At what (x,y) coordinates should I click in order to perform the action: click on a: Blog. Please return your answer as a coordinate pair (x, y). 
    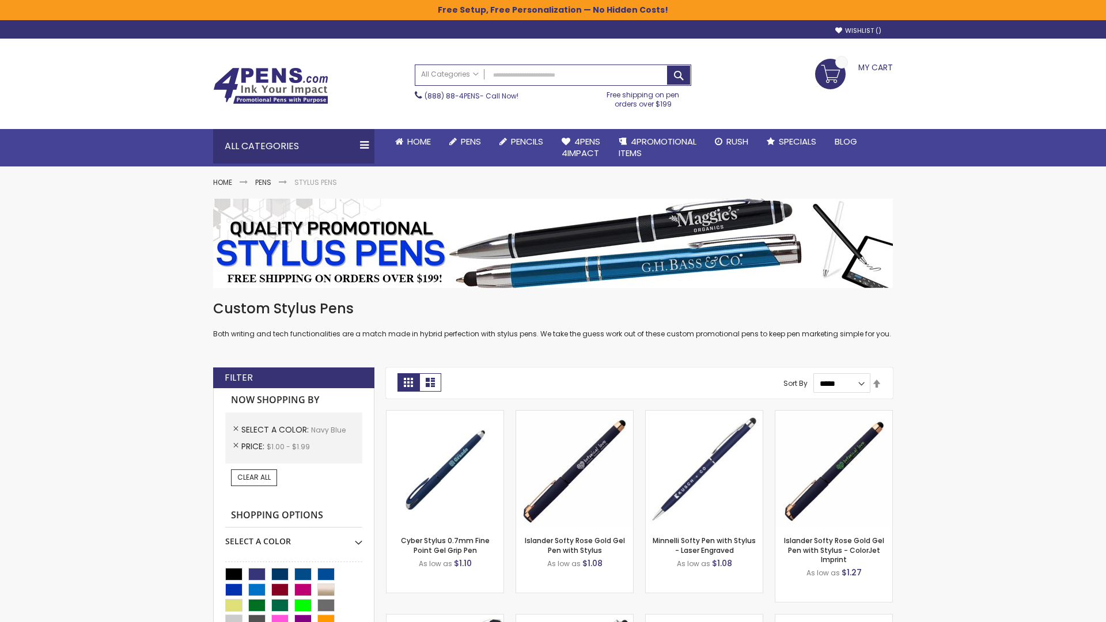
    Looking at the image, I should click on (845, 142).